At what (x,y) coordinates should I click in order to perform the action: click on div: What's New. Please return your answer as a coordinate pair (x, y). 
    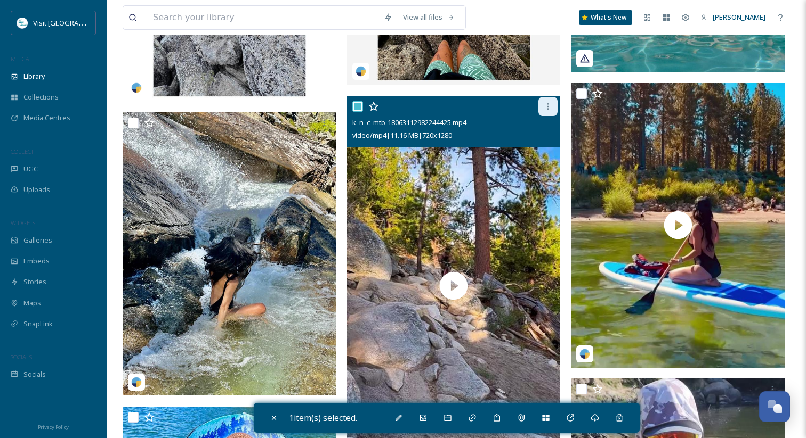
    Looking at the image, I should click on (605, 18).